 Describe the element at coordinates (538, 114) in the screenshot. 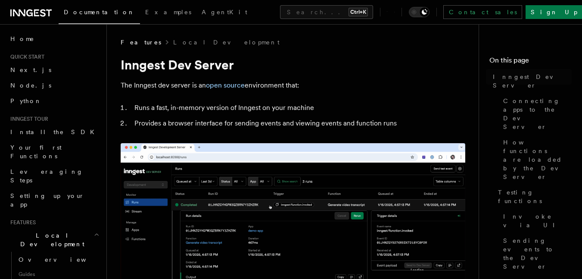

I see `span: Connecting apps to the Dev Server` at that location.